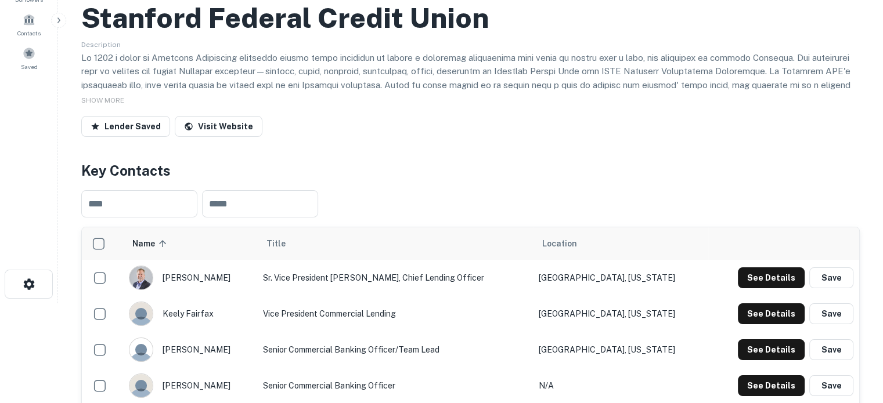 Image resolution: width=883 pixels, height=403 pixels. Describe the element at coordinates (190, 314) in the screenshot. I see `div: keely fairfax` at that location.